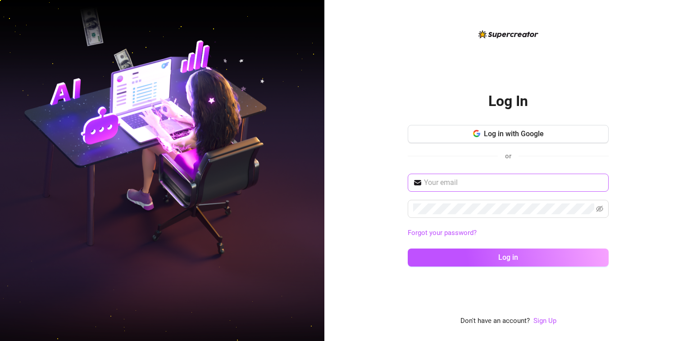 This screenshot has height=341, width=692. What do you see at coordinates (508, 257) in the screenshot?
I see `button: Log in` at bounding box center [508, 257].